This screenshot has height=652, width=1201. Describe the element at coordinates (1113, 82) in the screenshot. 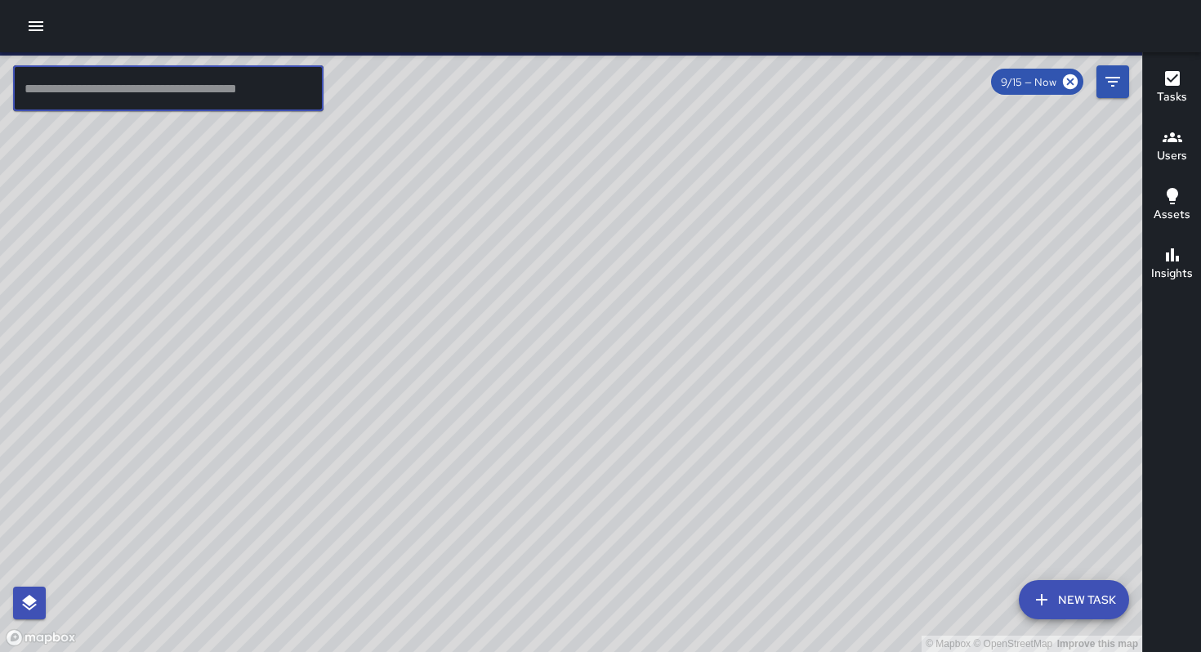

I see `button: Filters` at that location.